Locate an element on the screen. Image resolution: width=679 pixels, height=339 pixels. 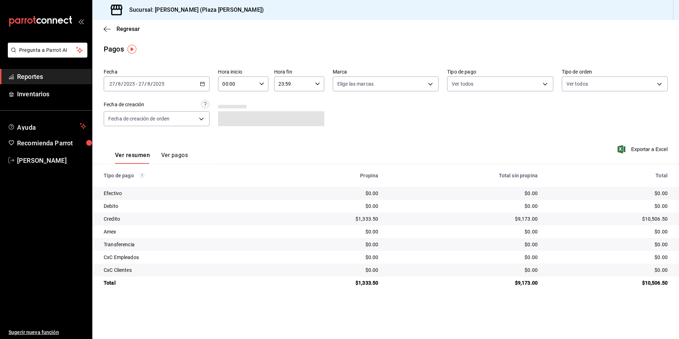
label: Tipo de pago is located at coordinates (500, 72).